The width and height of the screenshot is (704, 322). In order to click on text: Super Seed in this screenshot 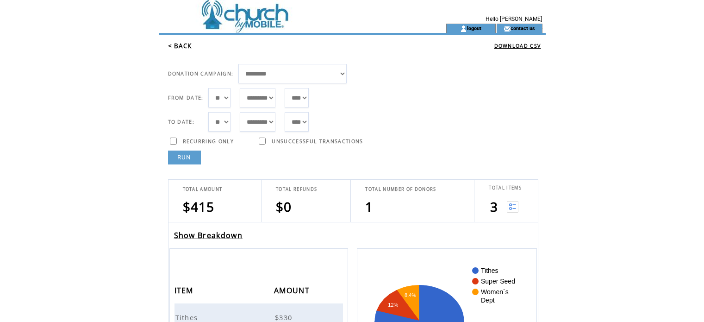, I will do `click(498, 281)`.